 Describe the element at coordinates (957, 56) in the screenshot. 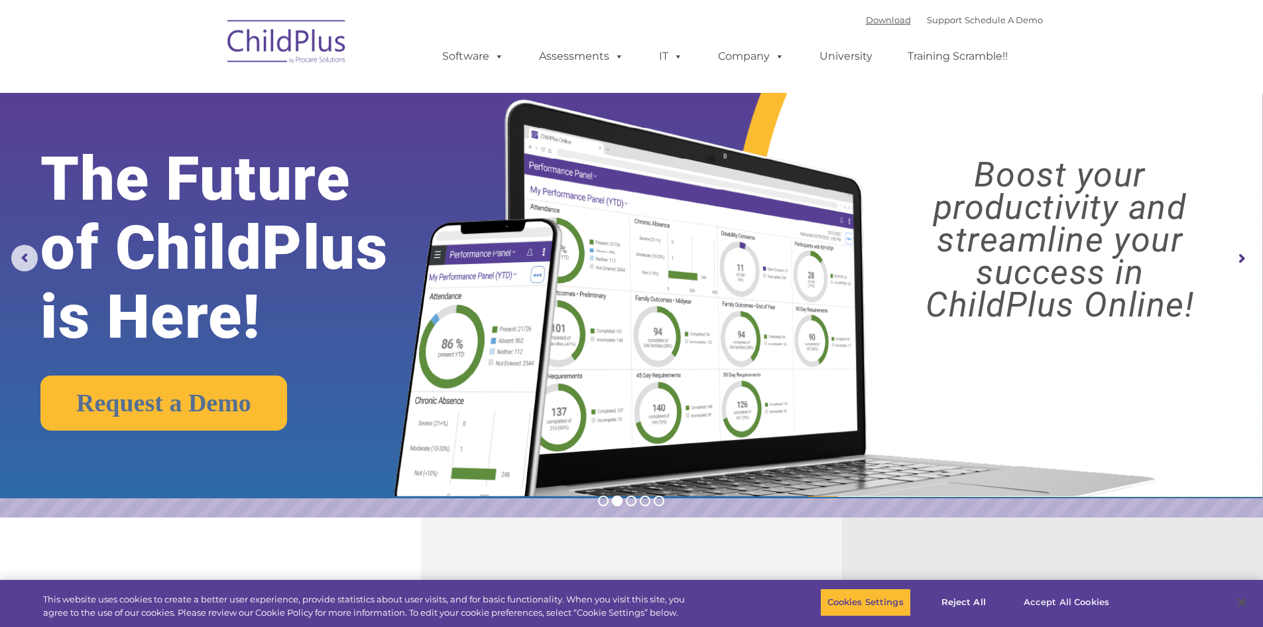

I see `a: Training Scramble!!` at that location.